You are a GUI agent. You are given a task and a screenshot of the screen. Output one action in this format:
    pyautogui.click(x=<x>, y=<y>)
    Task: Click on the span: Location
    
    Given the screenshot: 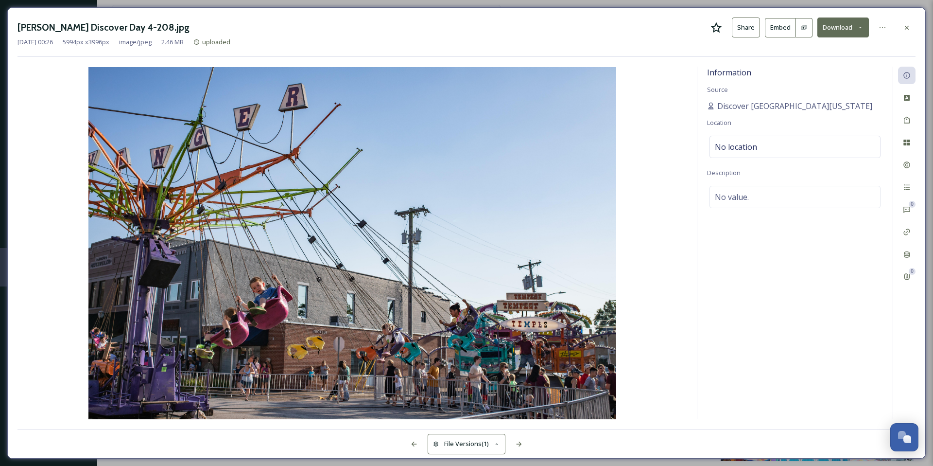 What is the action you would take?
    pyautogui.click(x=719, y=122)
    